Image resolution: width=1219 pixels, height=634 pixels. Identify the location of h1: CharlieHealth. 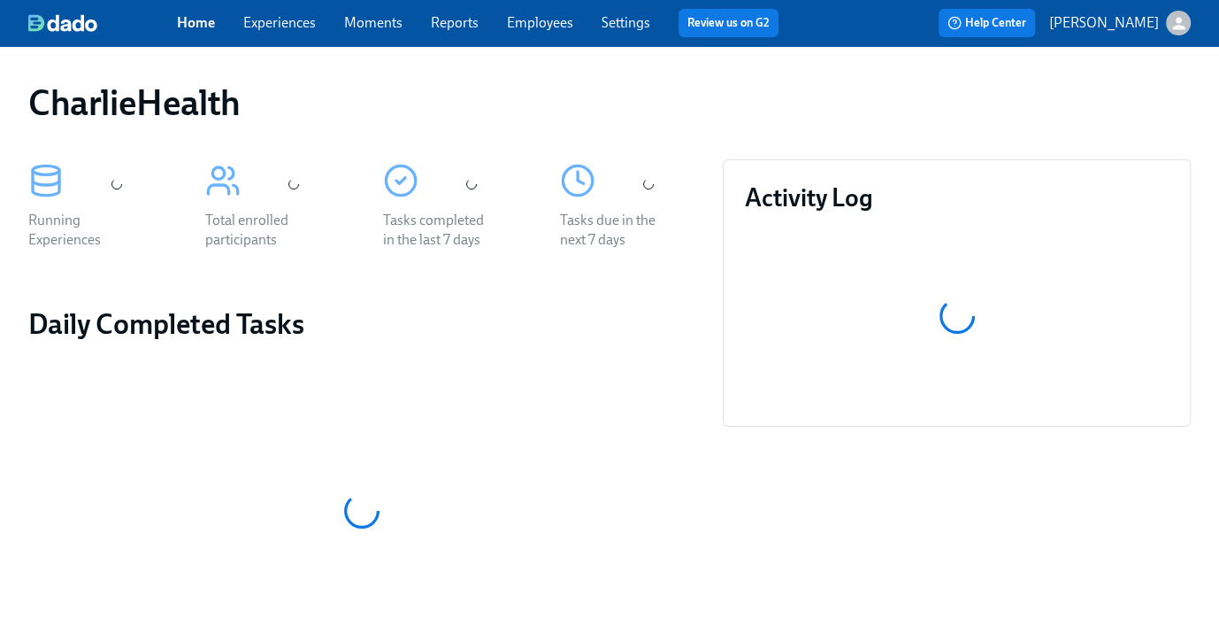
(134, 103).